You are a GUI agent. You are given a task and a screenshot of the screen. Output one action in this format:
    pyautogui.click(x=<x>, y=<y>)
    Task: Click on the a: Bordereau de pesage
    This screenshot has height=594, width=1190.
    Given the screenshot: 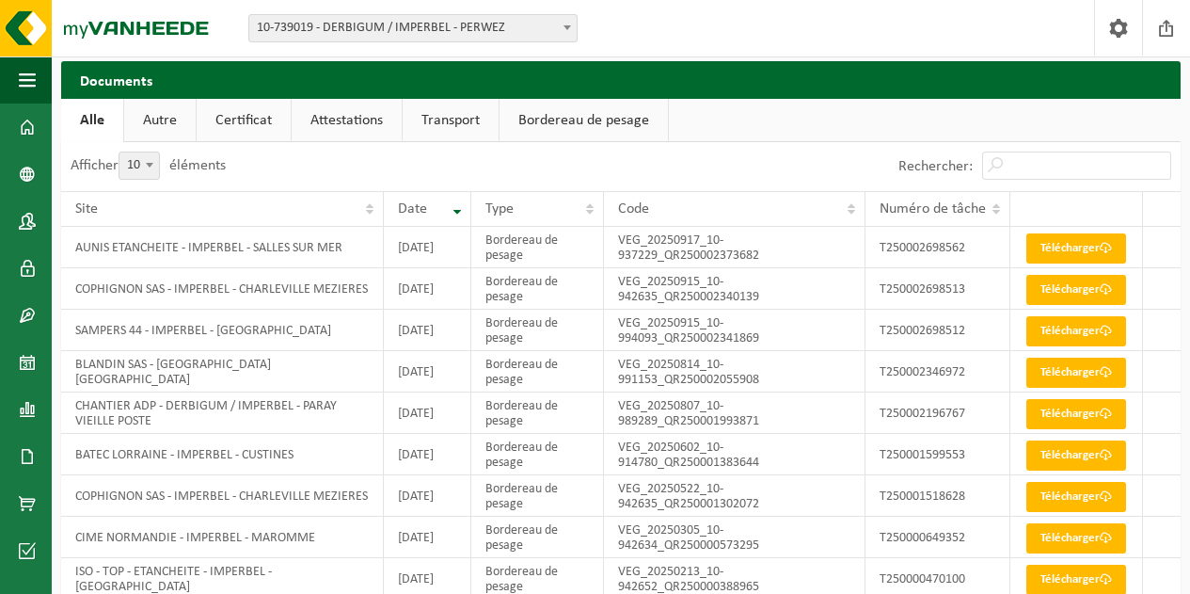 What is the action you would take?
    pyautogui.click(x=583, y=120)
    